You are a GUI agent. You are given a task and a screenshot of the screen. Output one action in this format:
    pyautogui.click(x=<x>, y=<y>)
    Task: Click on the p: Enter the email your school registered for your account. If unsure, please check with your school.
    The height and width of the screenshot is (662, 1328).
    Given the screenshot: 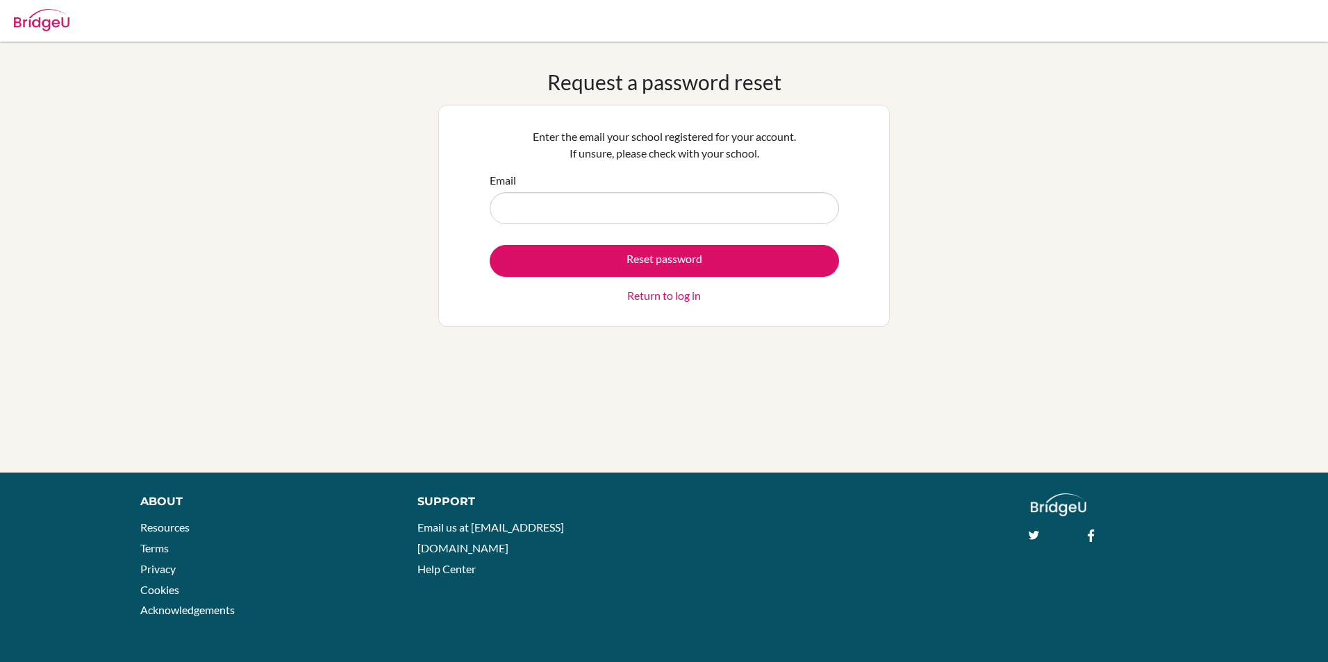 What is the action you would take?
    pyautogui.click(x=664, y=145)
    